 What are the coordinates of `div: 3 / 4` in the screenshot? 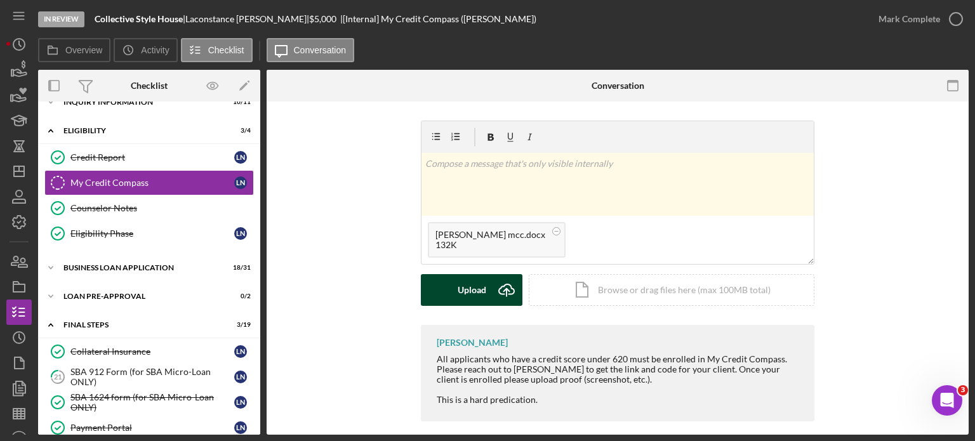 It's located at (239, 131).